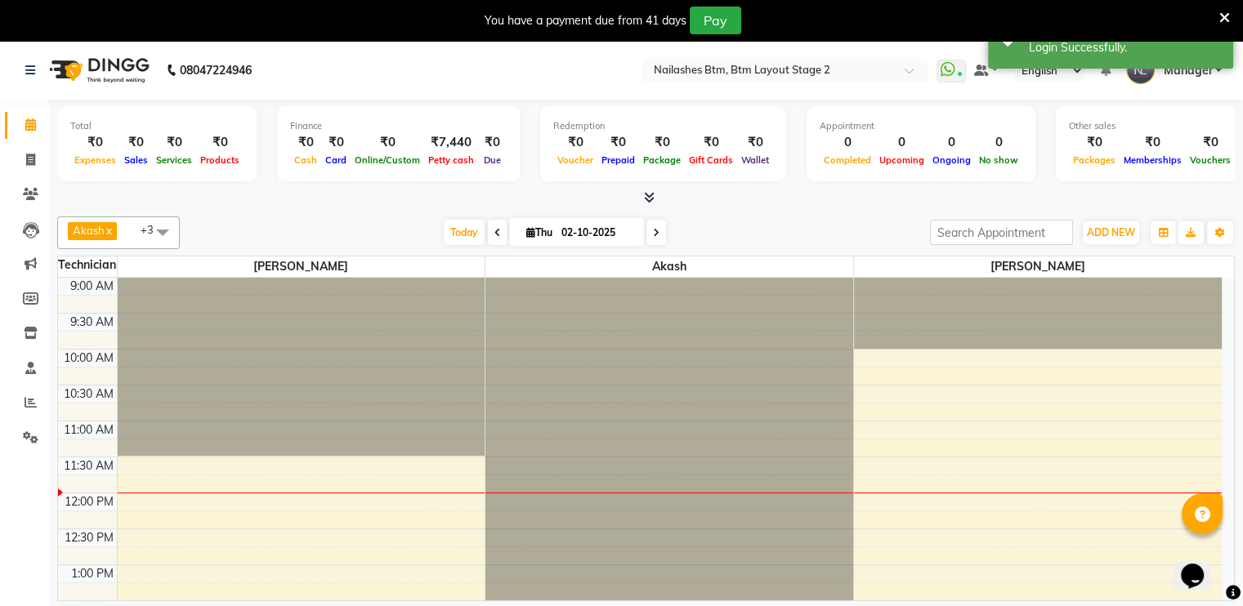 The height and width of the screenshot is (606, 1243). I want to click on div: Login Successfully., so click(1125, 47).